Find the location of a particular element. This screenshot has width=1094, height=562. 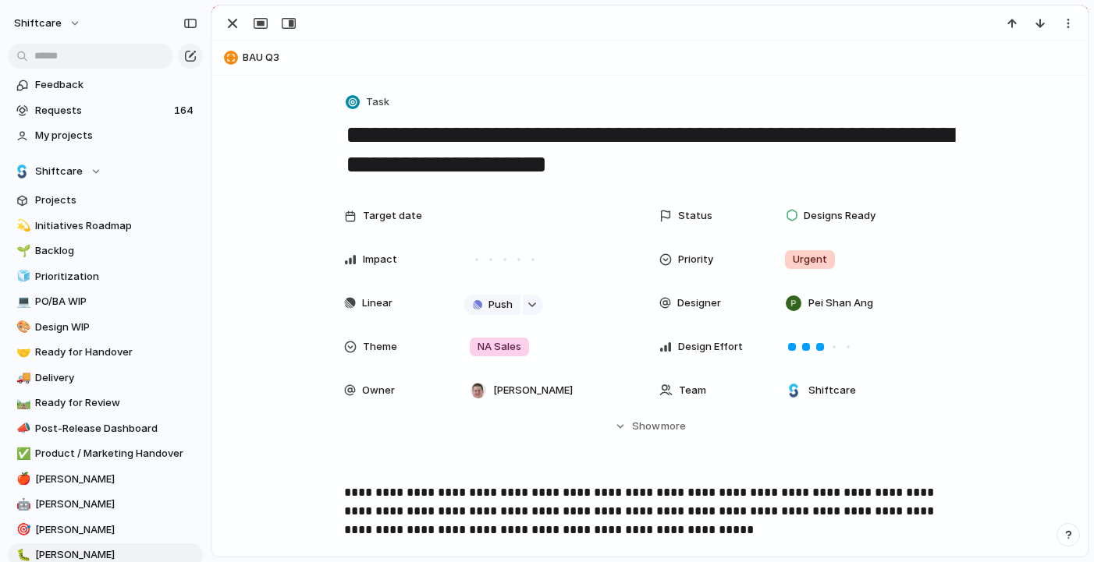

span: Urgent is located at coordinates (810, 260).